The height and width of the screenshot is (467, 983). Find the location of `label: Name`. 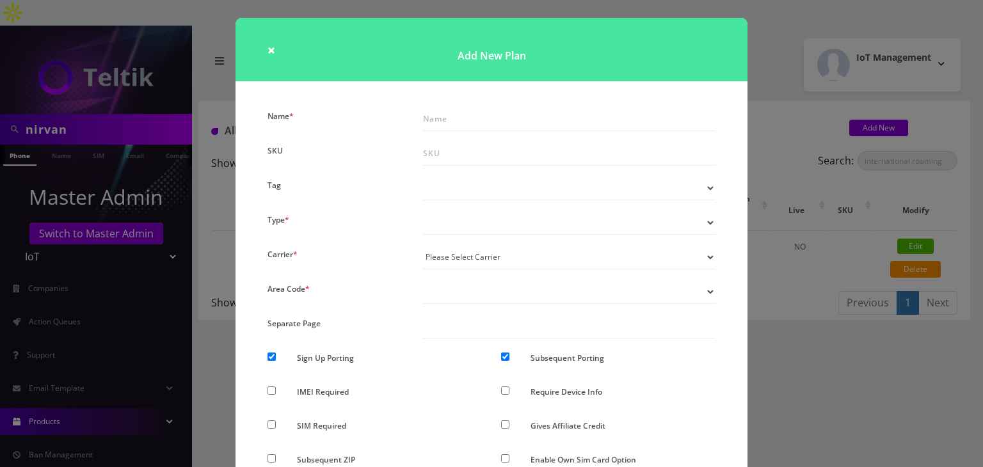

label: Name is located at coordinates (280, 116).